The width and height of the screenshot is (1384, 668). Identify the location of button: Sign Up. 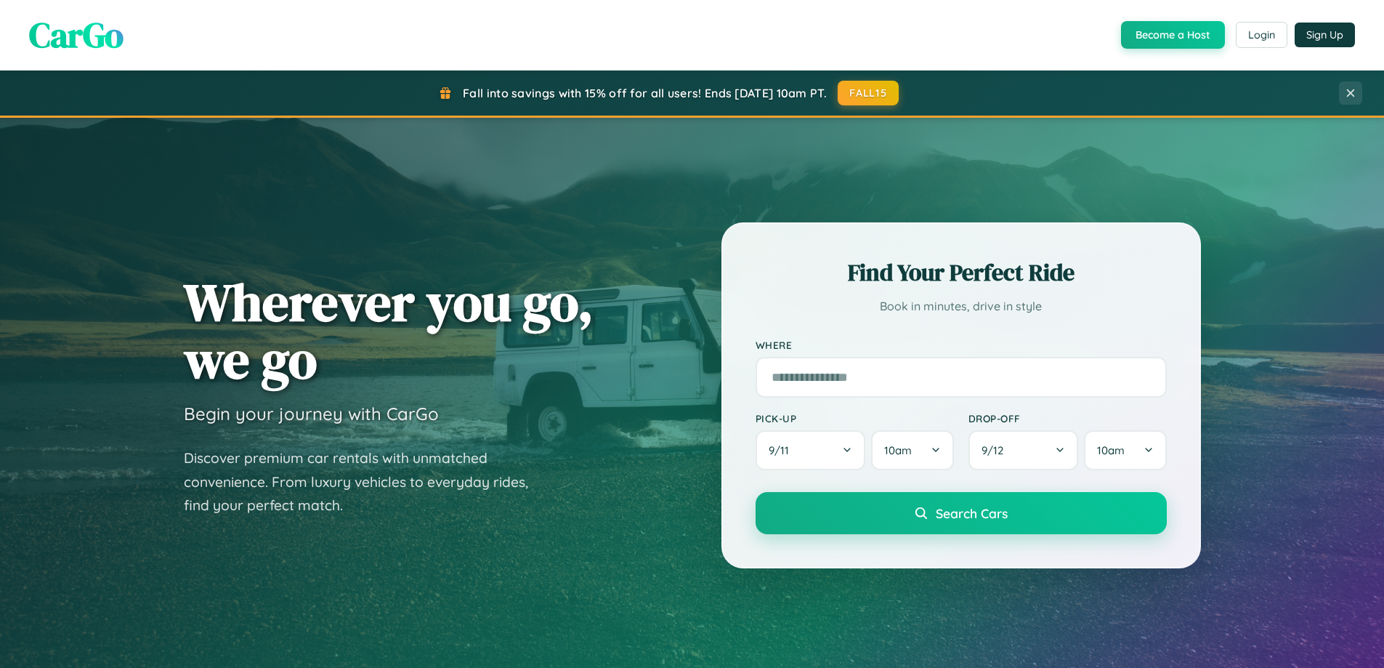
(1324, 35).